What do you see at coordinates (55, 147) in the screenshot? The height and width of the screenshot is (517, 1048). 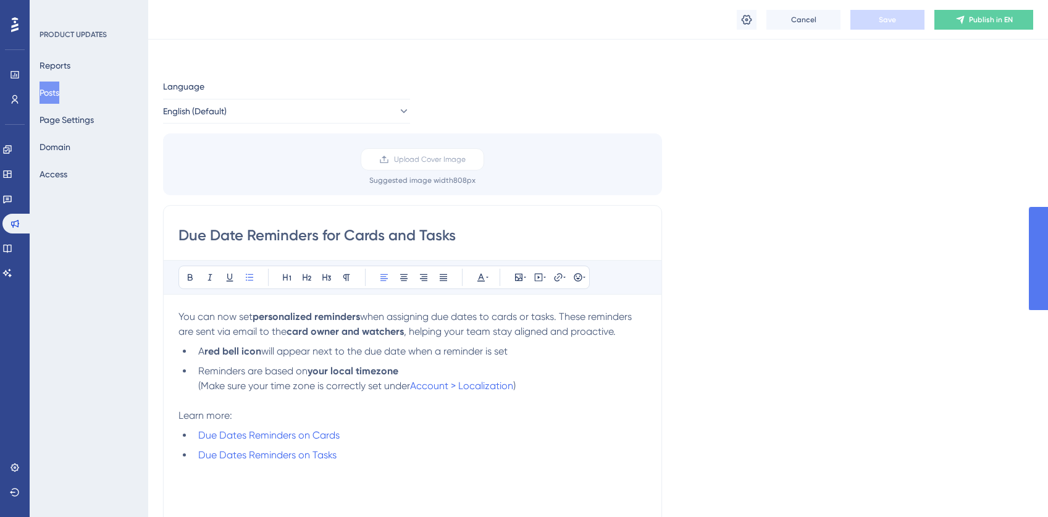 I see `button: Domain` at bounding box center [55, 147].